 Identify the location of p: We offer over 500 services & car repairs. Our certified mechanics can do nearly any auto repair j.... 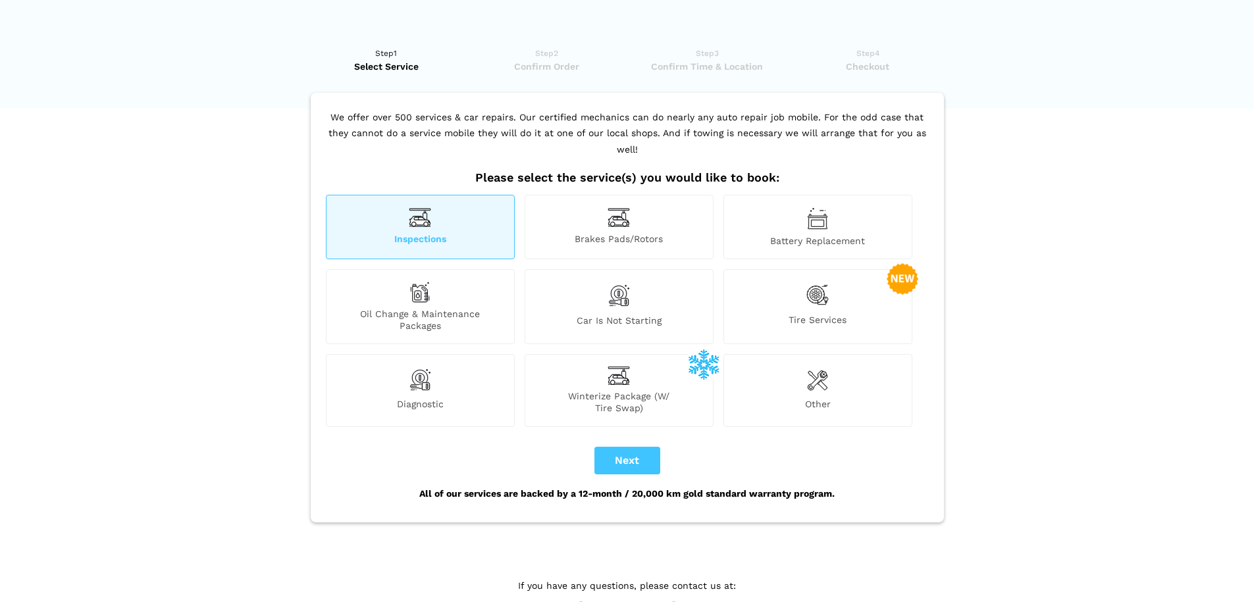
(627, 140).